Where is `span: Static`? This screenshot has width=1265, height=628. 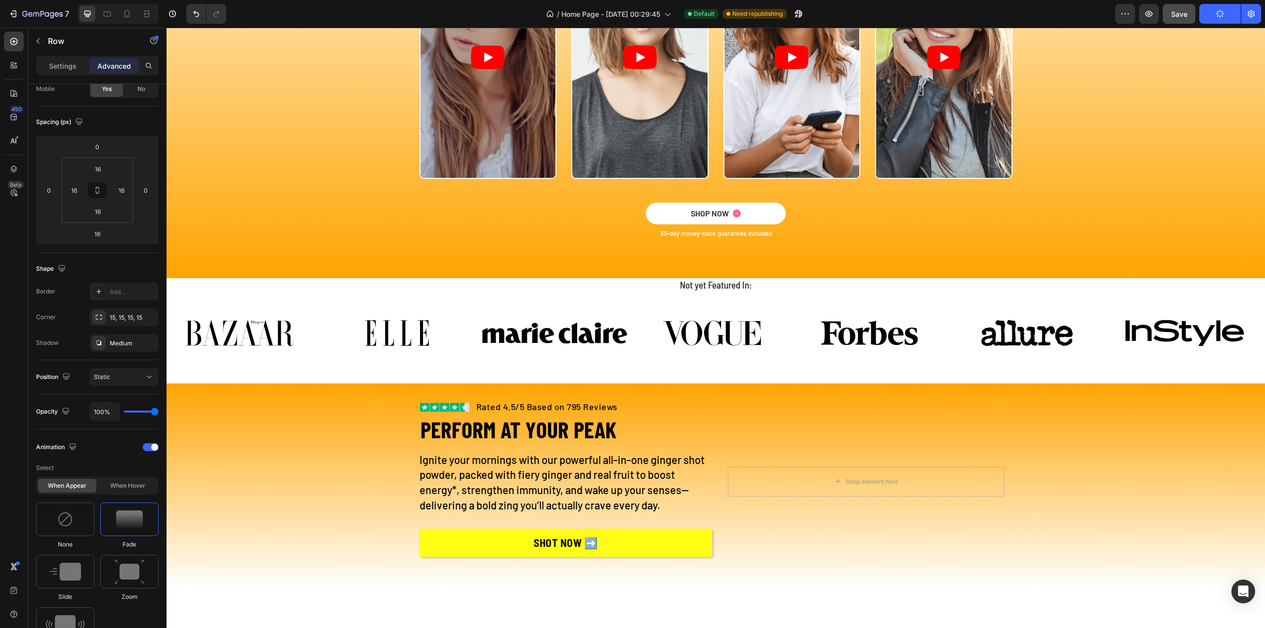 span: Static is located at coordinates (102, 377).